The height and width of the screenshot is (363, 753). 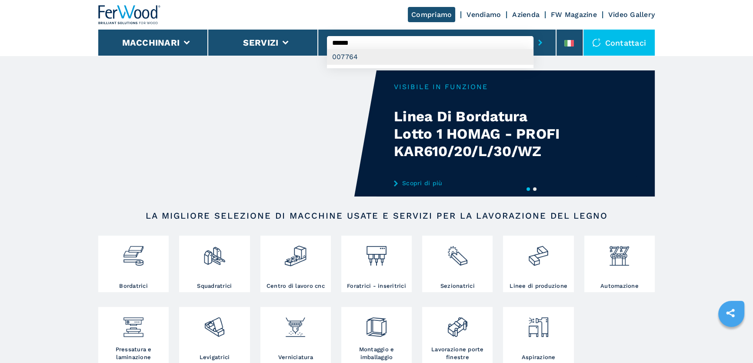 What do you see at coordinates (538, 324) in the screenshot?
I see `img: aspirazione_1.png` at bounding box center [538, 324].